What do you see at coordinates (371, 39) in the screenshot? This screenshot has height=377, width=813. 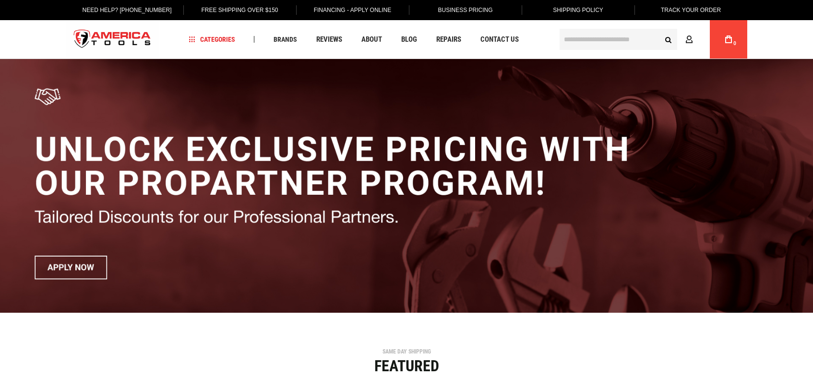 I see `a: About` at bounding box center [371, 39].